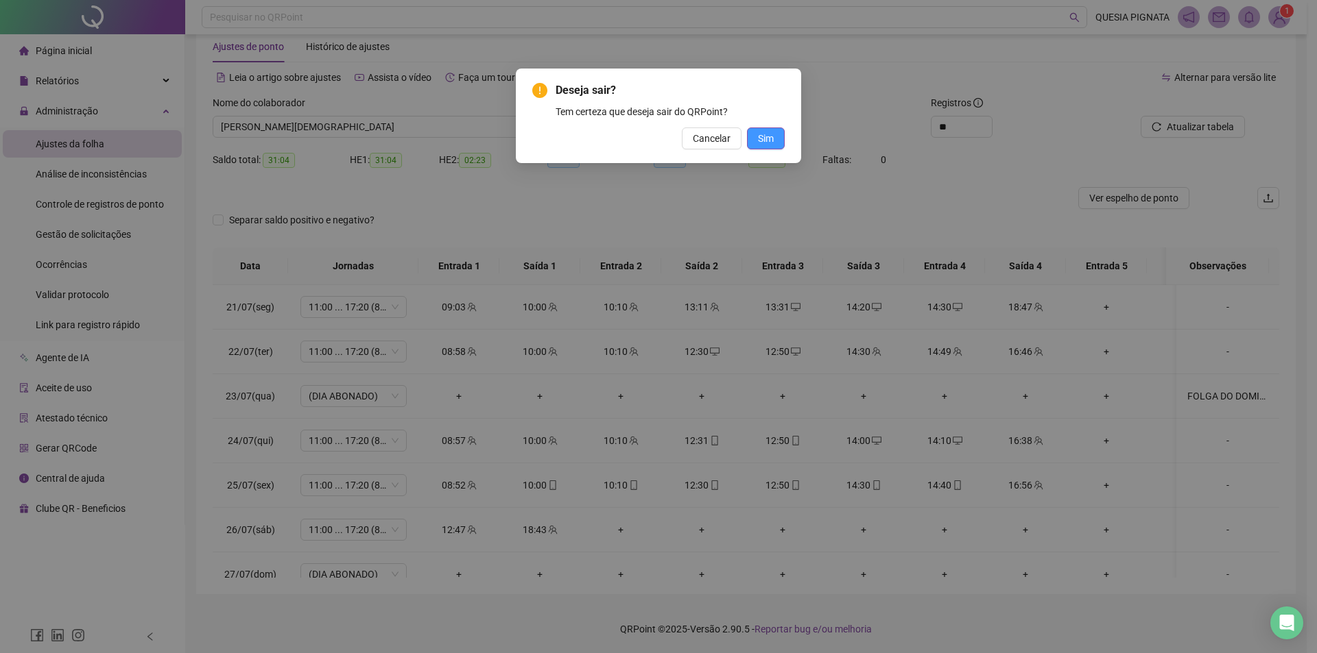 Image resolution: width=1317 pixels, height=653 pixels. I want to click on div: Open Intercom Messenger, so click(1286, 623).